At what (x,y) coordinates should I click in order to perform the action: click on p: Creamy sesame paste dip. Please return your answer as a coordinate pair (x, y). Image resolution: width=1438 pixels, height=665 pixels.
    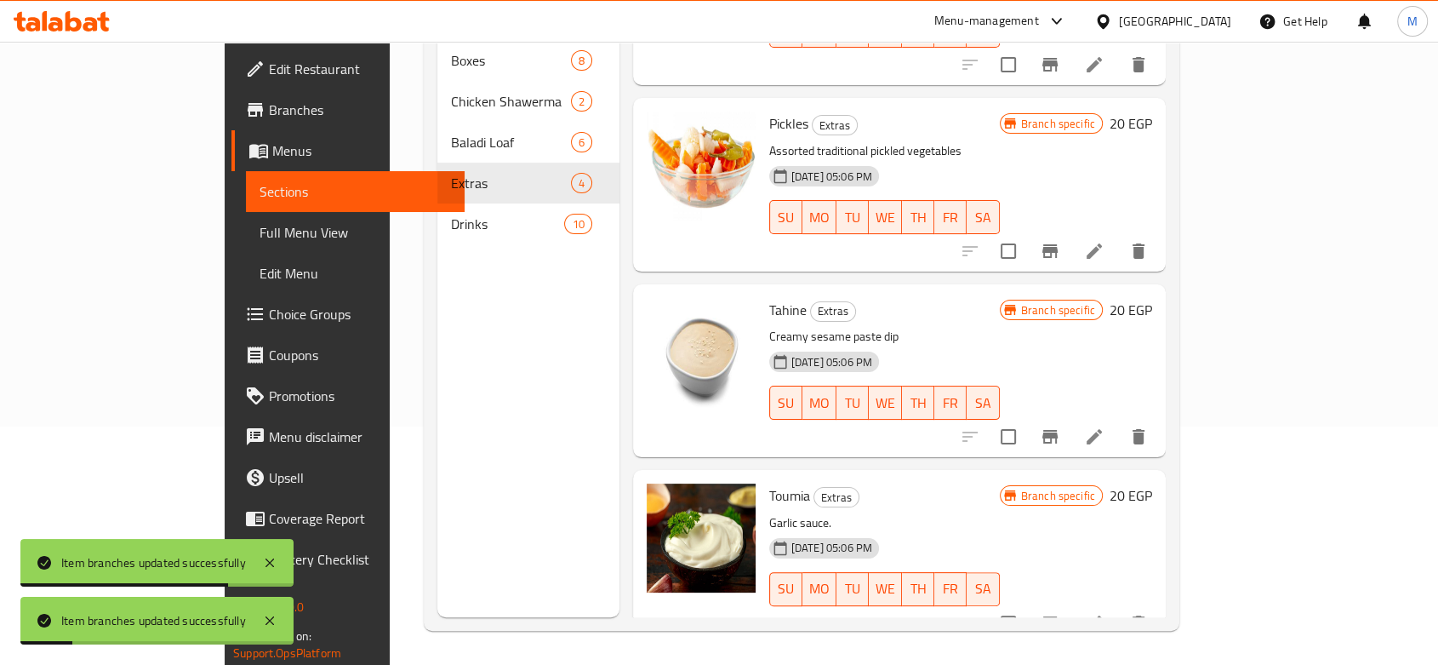
    Looking at the image, I should click on (884, 336).